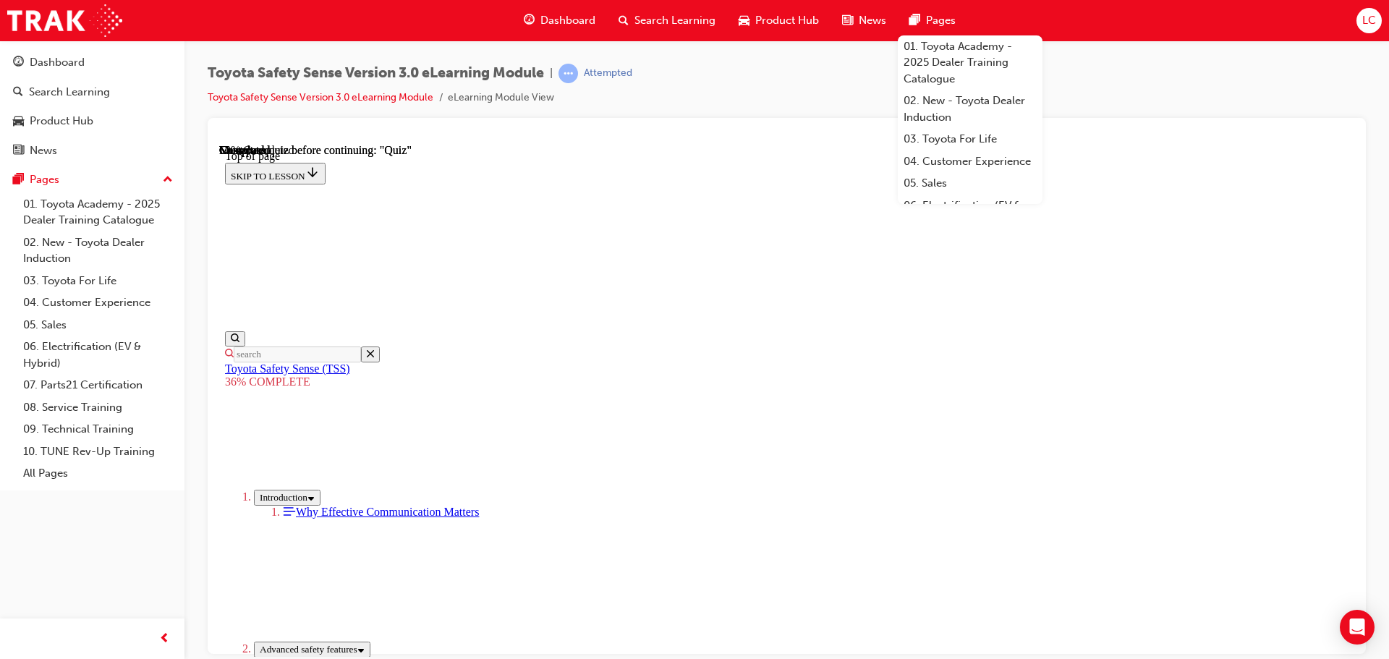 The height and width of the screenshot is (659, 1389). I want to click on button: LC, so click(1368, 20).